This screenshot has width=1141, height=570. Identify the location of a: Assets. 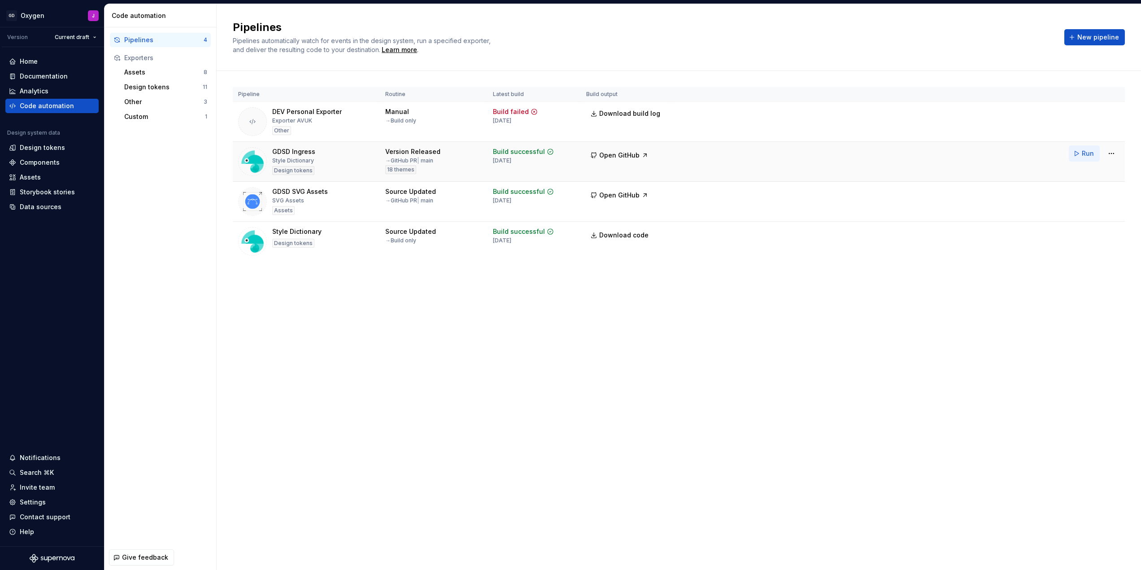
(52, 177).